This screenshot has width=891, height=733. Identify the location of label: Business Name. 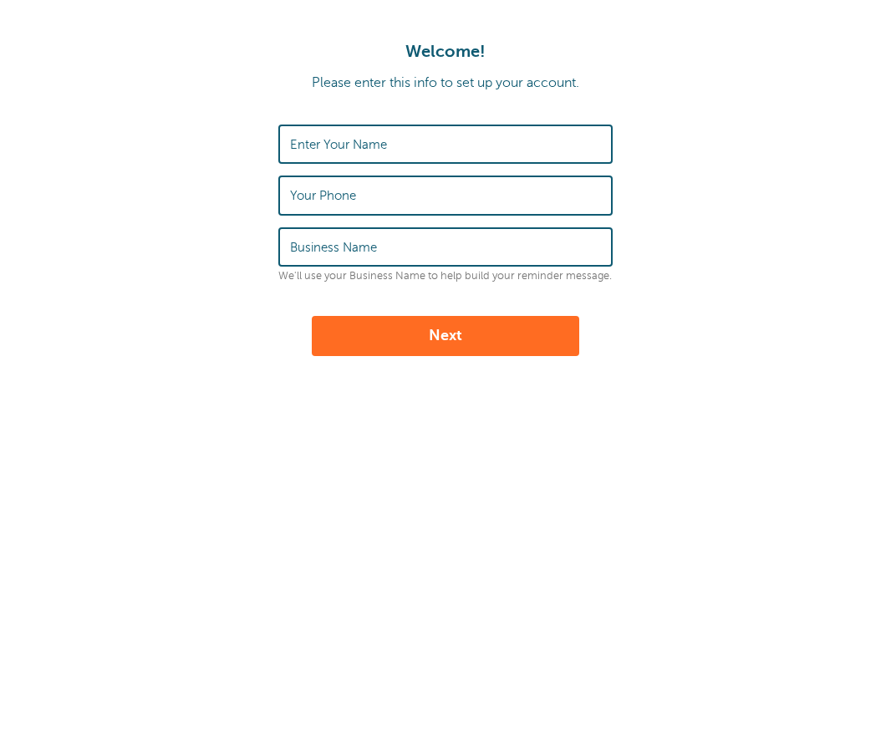
(333, 247).